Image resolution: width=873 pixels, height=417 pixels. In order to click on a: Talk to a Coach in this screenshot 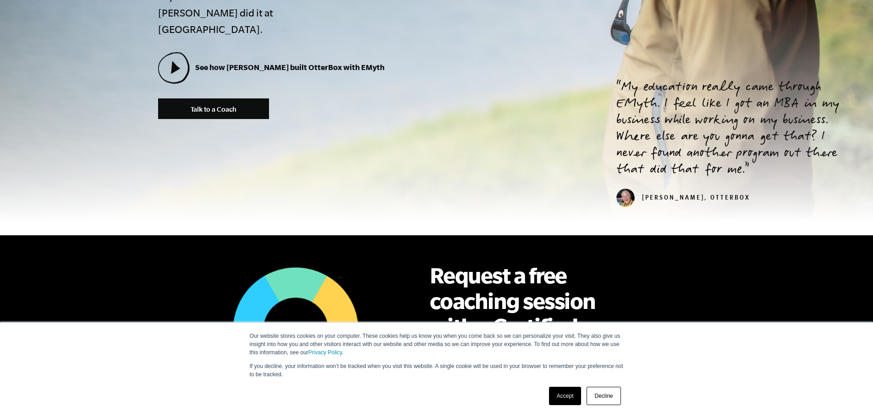, I will do `click(213, 109)`.